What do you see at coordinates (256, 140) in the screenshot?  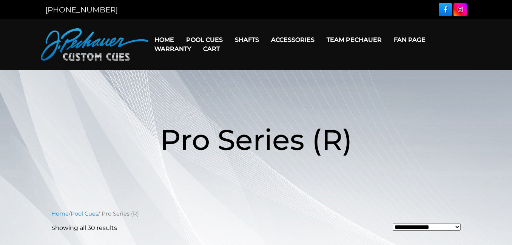 I see `span: Pro Series (R)` at bounding box center [256, 140].